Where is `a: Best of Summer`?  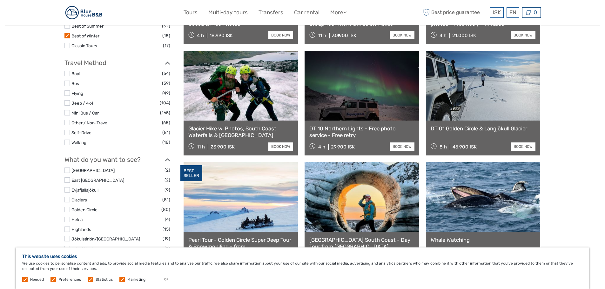
a: Best of Summer is located at coordinates (87, 26).